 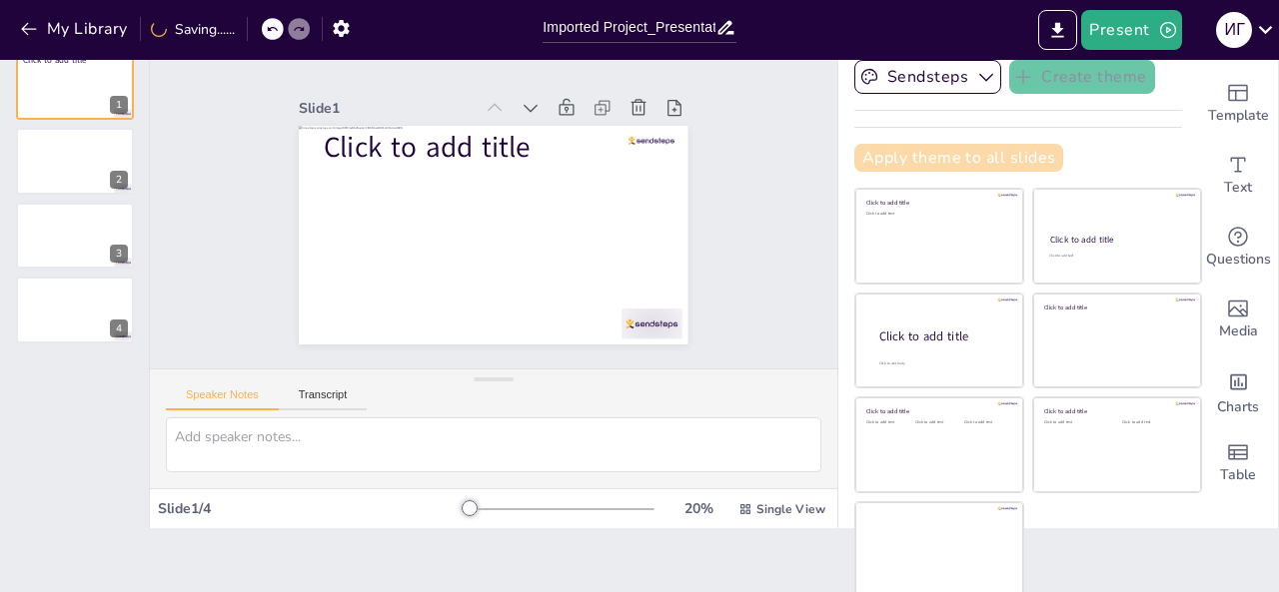 What do you see at coordinates (193, 29) in the screenshot?
I see `div: Saving......` at bounding box center [193, 29].